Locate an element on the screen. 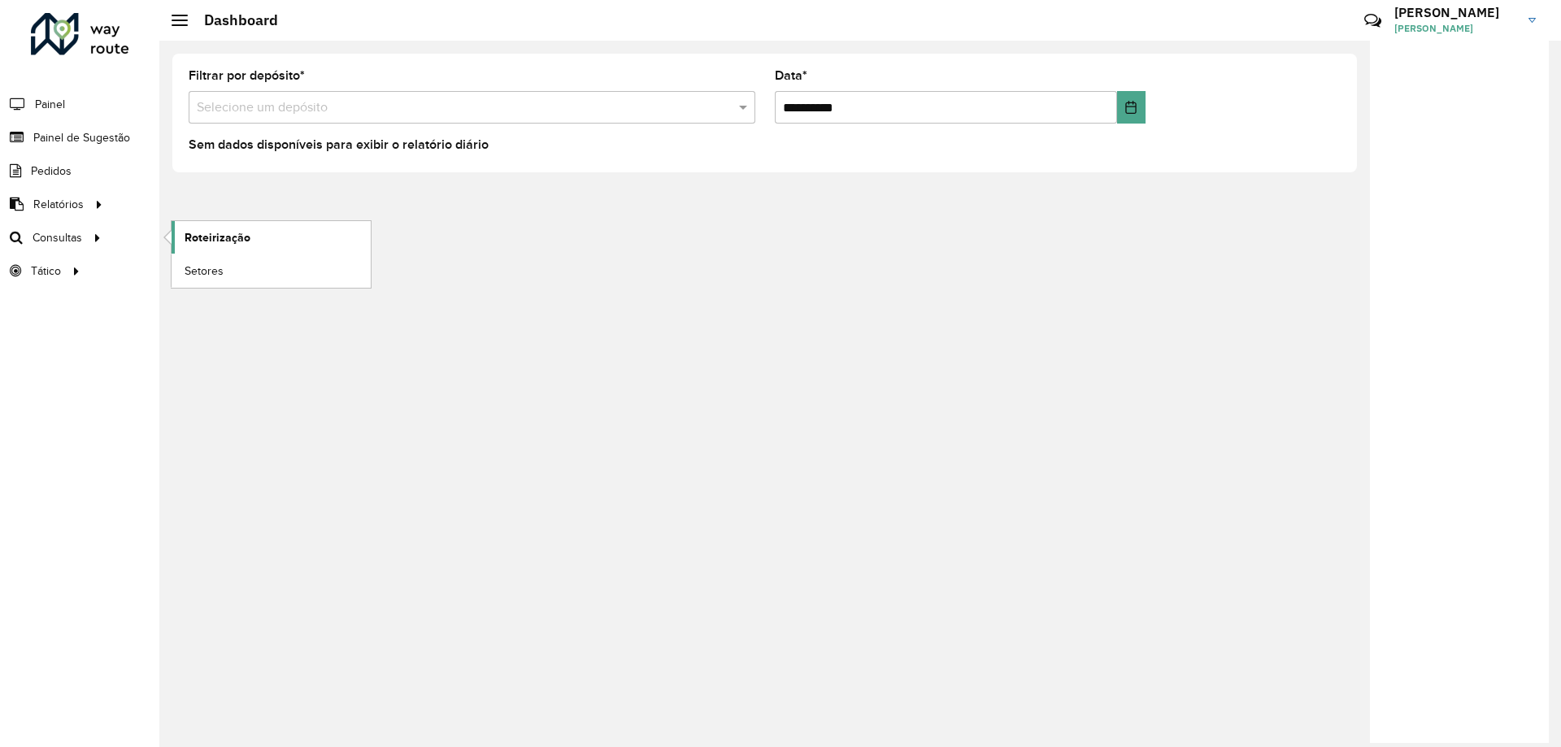  a: Roteirização is located at coordinates (271, 237).